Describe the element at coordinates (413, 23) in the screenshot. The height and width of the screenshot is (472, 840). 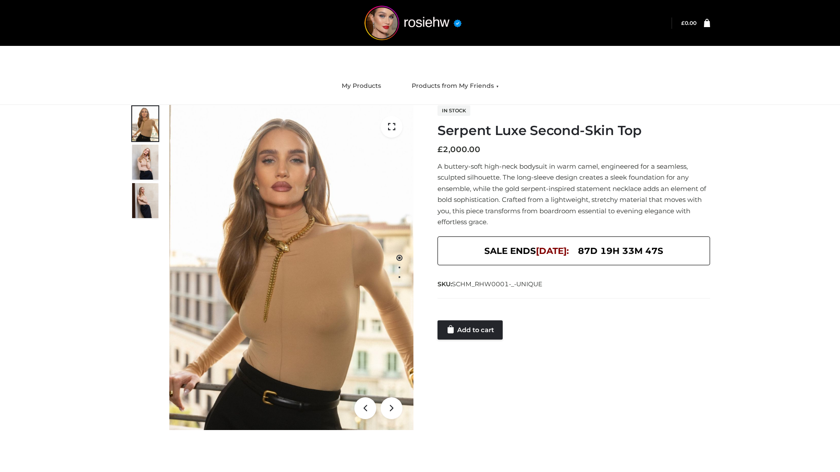
I see `img: rosiehw` at that location.